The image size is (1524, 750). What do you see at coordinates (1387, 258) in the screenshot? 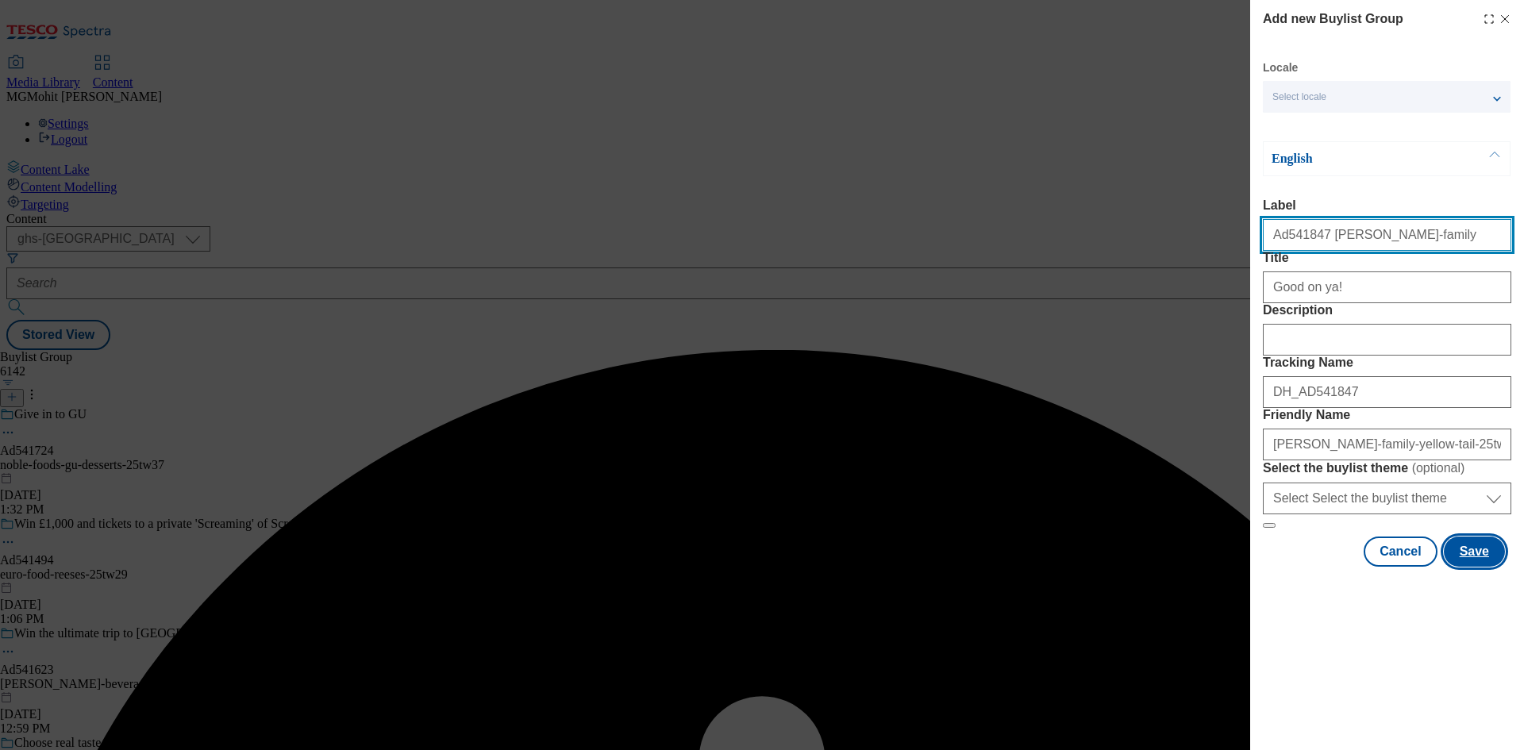
I see `label: Title` at bounding box center [1387, 258].